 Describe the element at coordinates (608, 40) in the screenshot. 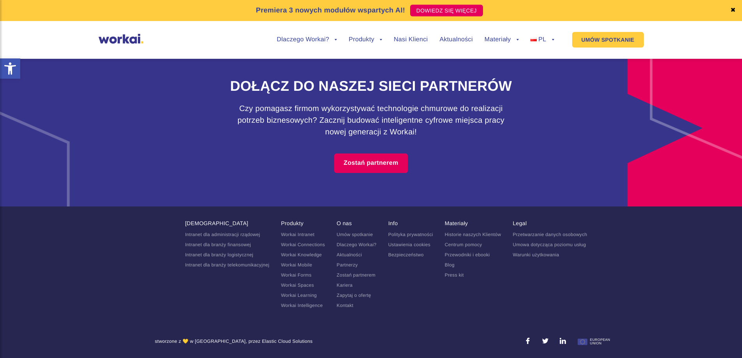

I see `a: UMÓW SPOTKANIE` at that location.